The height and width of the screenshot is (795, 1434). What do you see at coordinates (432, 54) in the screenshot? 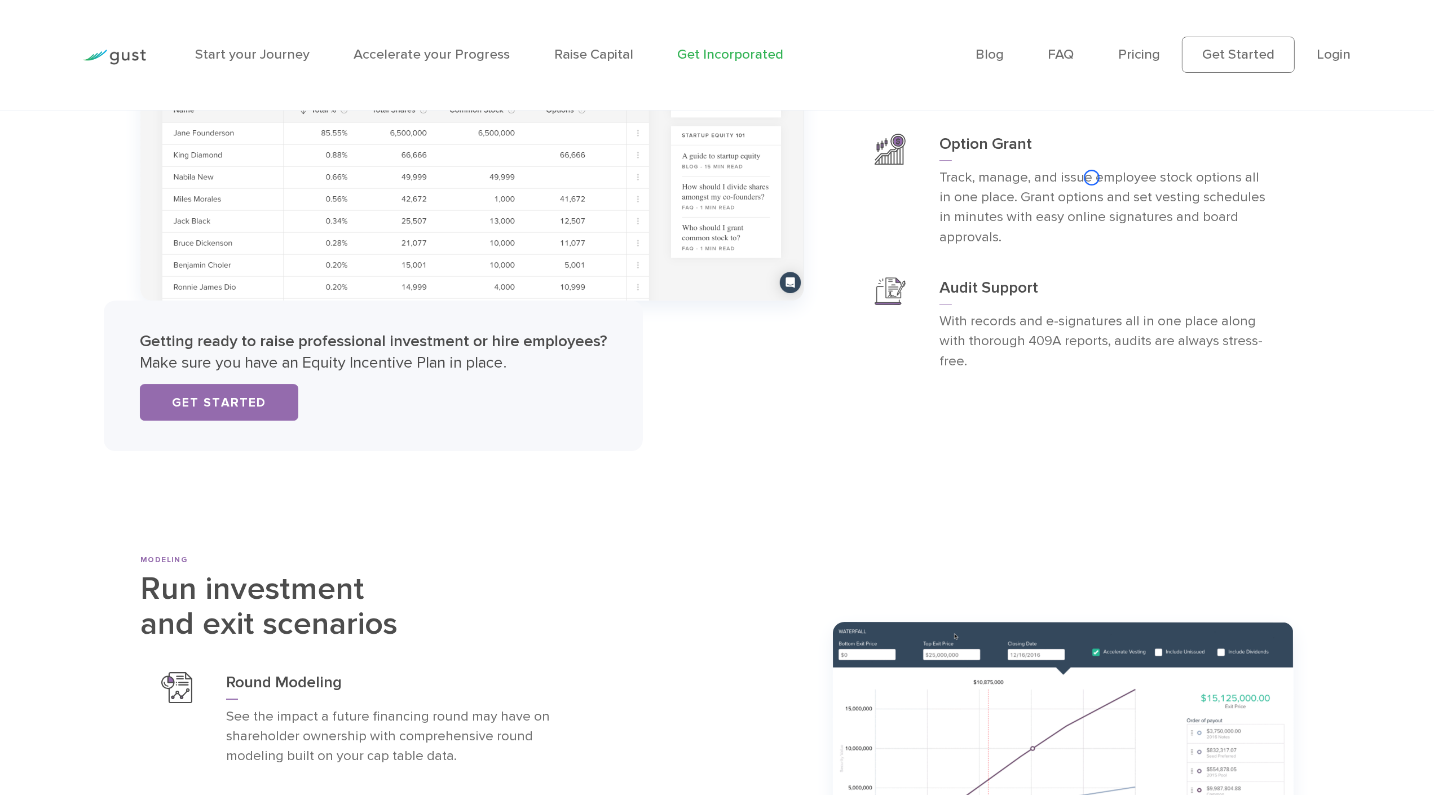
I see `a: Accelerate your Progress` at bounding box center [432, 54].